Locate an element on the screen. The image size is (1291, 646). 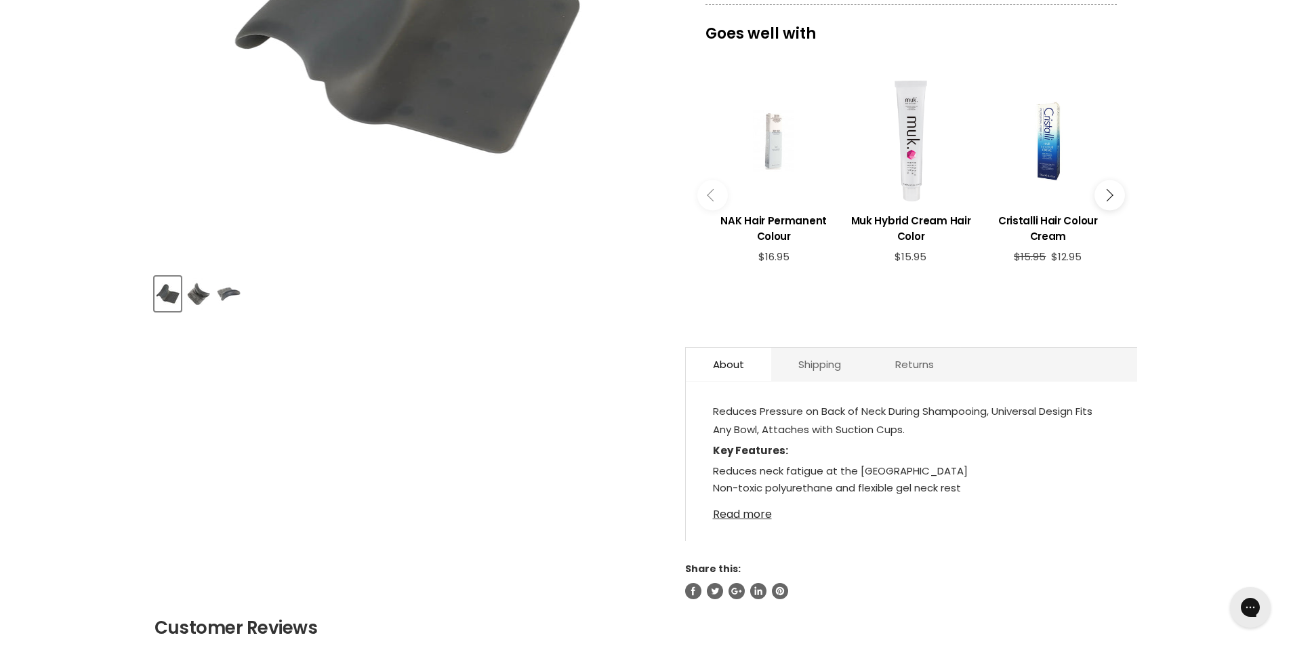
a: Read more is located at coordinates (911, 510).